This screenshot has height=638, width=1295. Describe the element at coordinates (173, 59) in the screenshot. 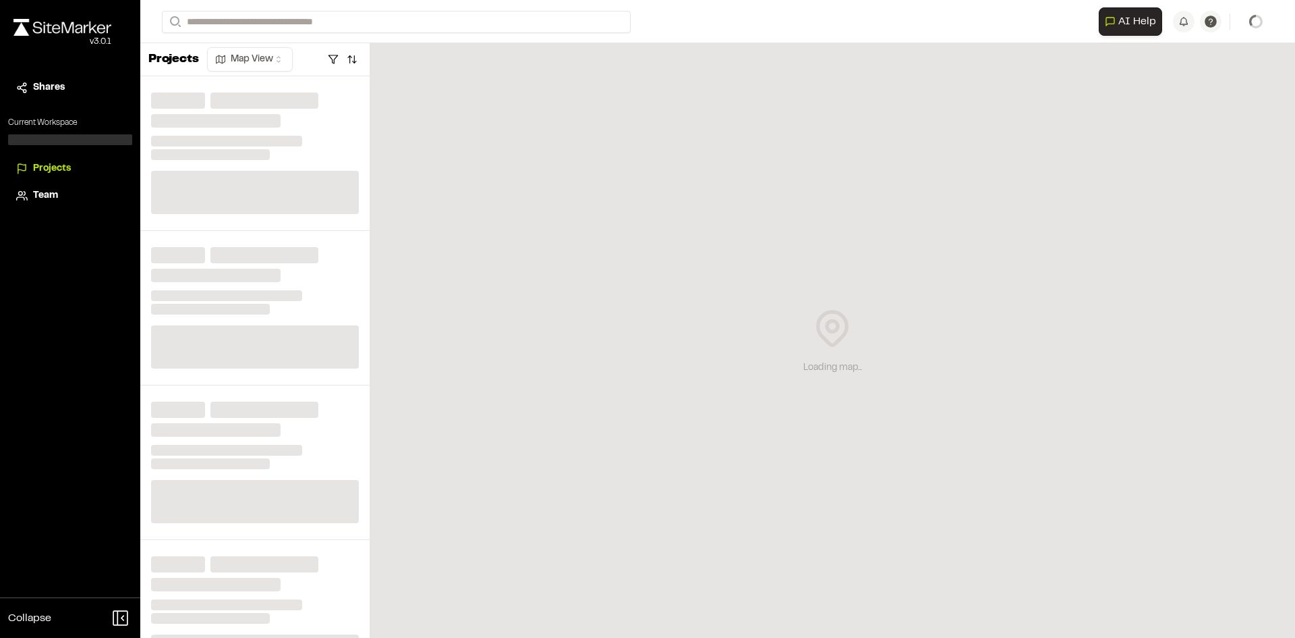

I see `p: Projects` at that location.